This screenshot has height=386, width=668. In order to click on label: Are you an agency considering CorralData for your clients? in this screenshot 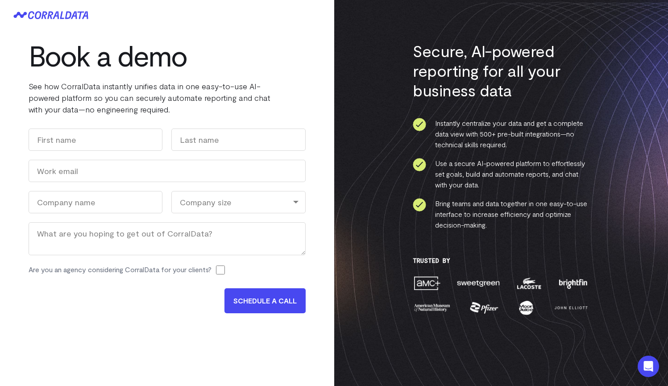, I will do `click(120, 270)`.